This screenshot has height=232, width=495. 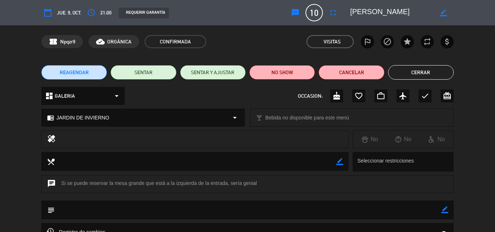 I want to click on button: calendar_today, so click(x=48, y=13).